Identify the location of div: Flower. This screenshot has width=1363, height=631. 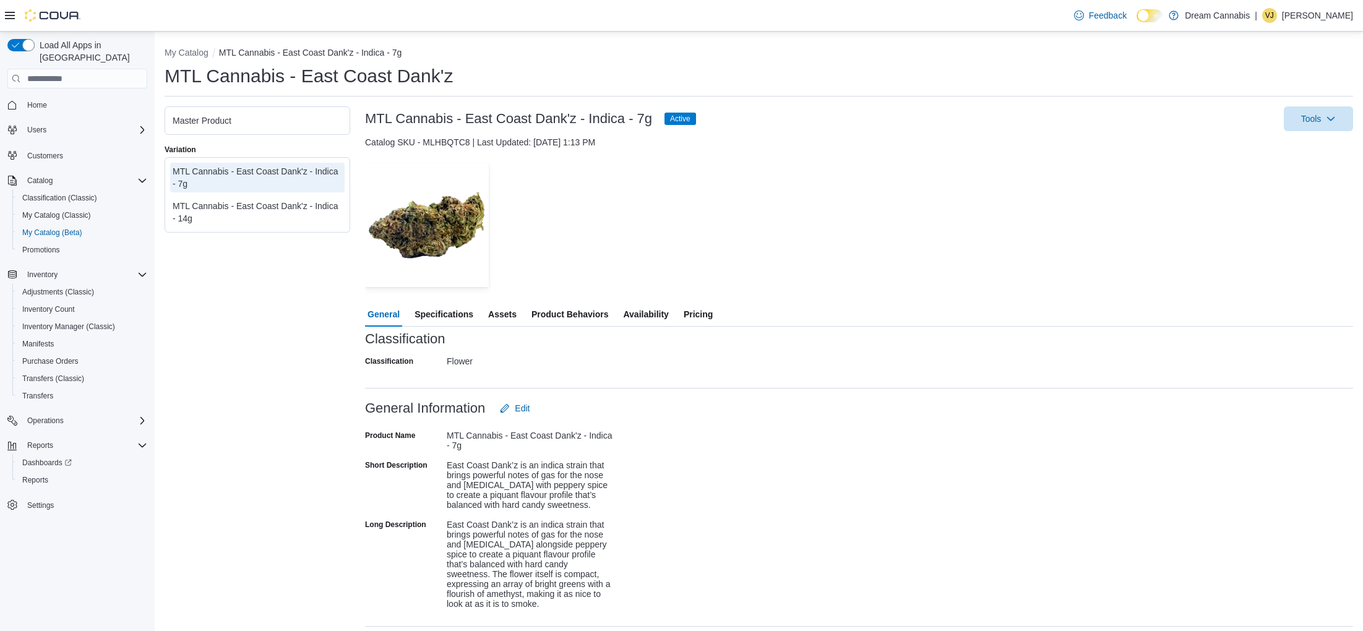
(530, 359).